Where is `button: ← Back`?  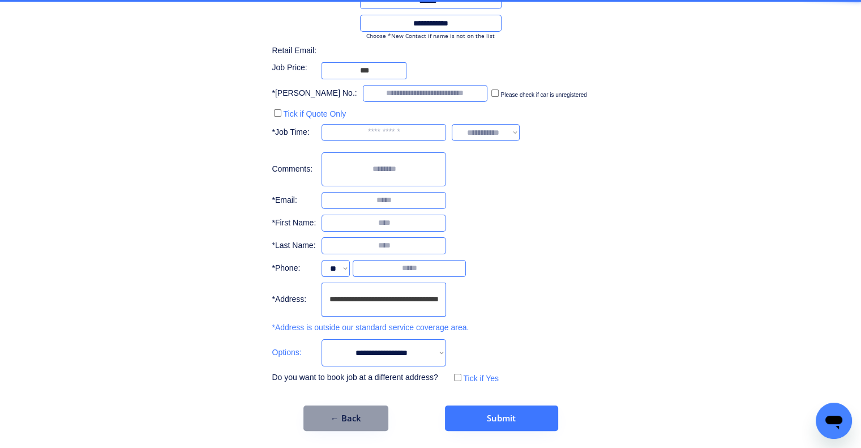 button: ← Back is located at coordinates (346, 418).